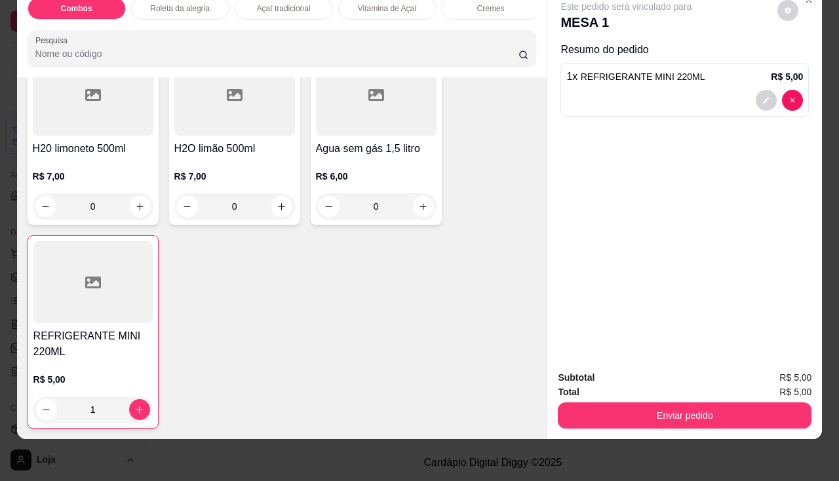 The image size is (839, 481). What do you see at coordinates (93, 149) in the screenshot?
I see `h4: H20 limoneto 500ml` at bounding box center [93, 149].